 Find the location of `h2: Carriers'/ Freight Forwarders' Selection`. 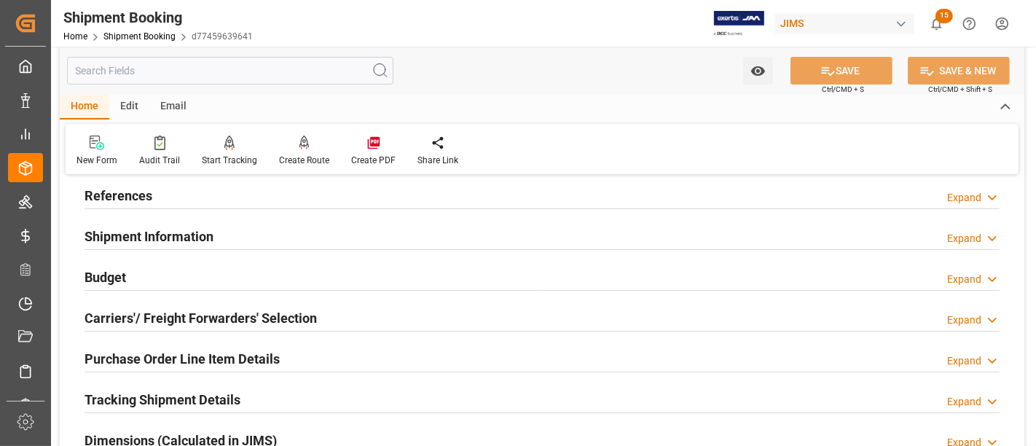

h2: Carriers'/ Freight Forwarders' Selection is located at coordinates (200, 318).